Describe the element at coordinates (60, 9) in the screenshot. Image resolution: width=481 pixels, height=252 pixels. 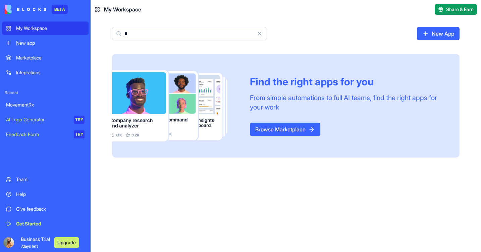
I see `div: BETA` at that location.